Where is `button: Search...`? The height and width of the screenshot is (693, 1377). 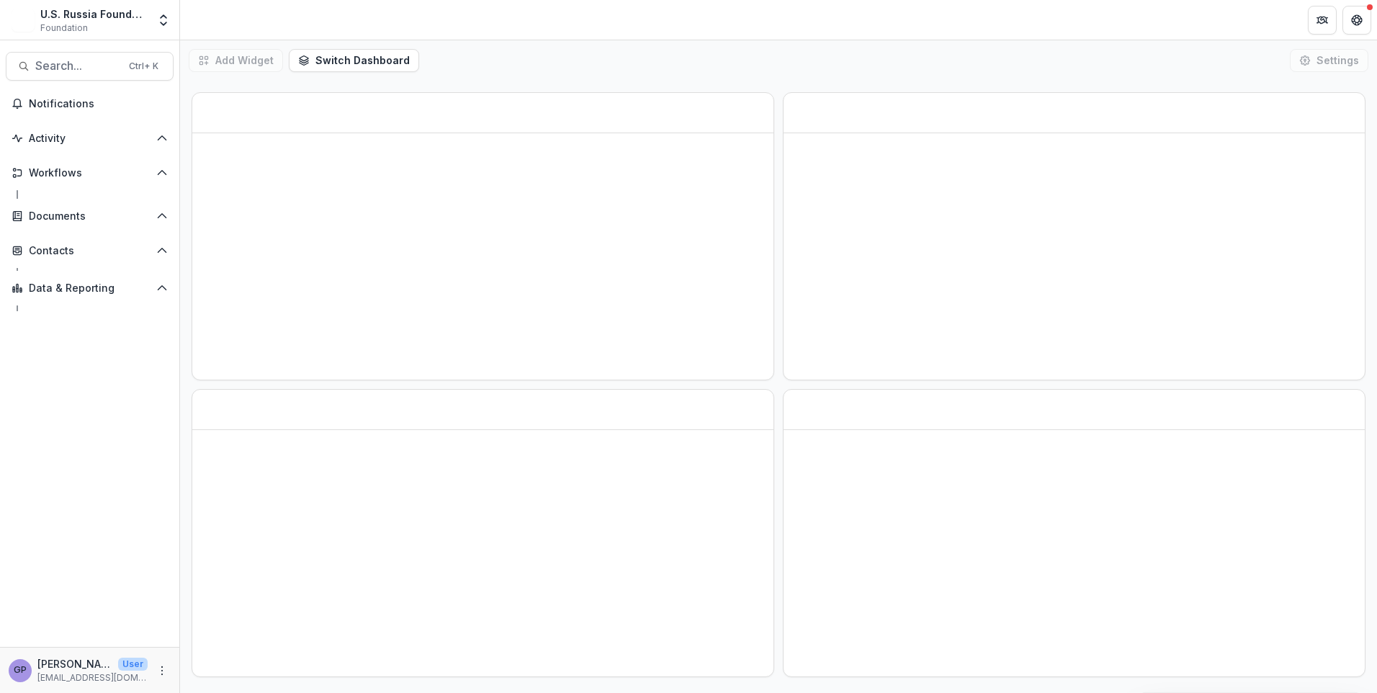 button: Search... is located at coordinates (89, 66).